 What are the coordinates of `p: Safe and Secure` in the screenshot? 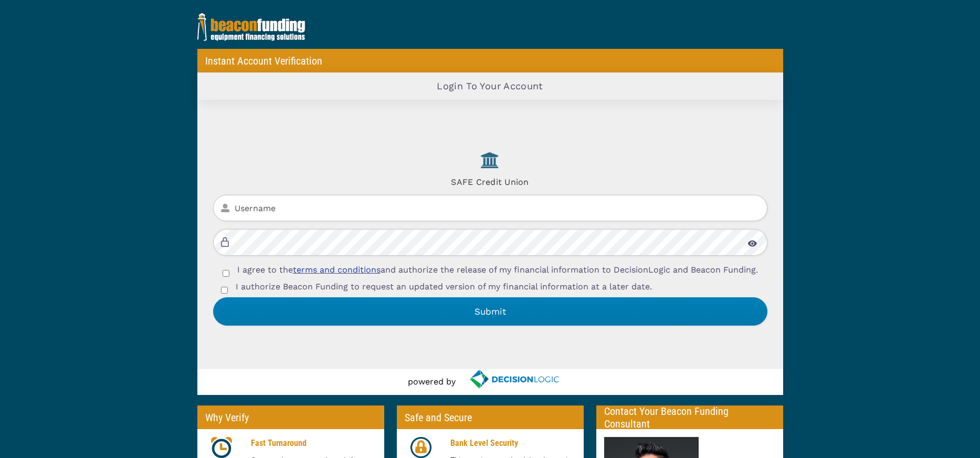 It's located at (438, 417).